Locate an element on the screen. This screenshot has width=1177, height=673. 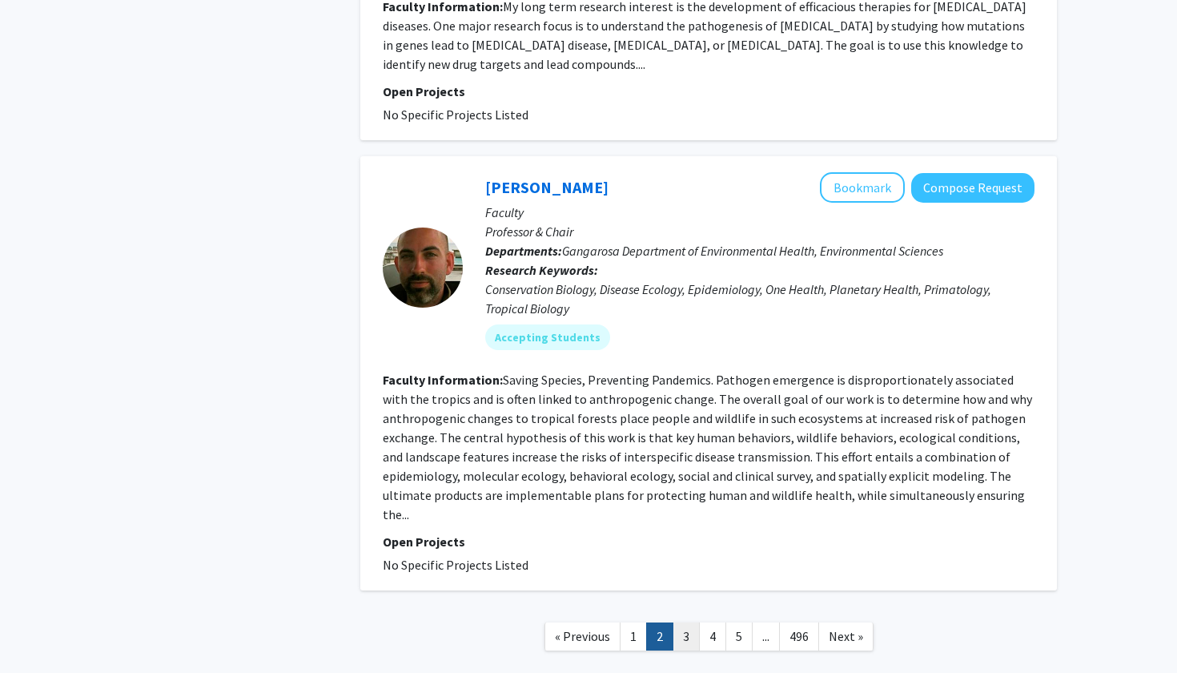
span: « Previous is located at coordinates (582, 636).